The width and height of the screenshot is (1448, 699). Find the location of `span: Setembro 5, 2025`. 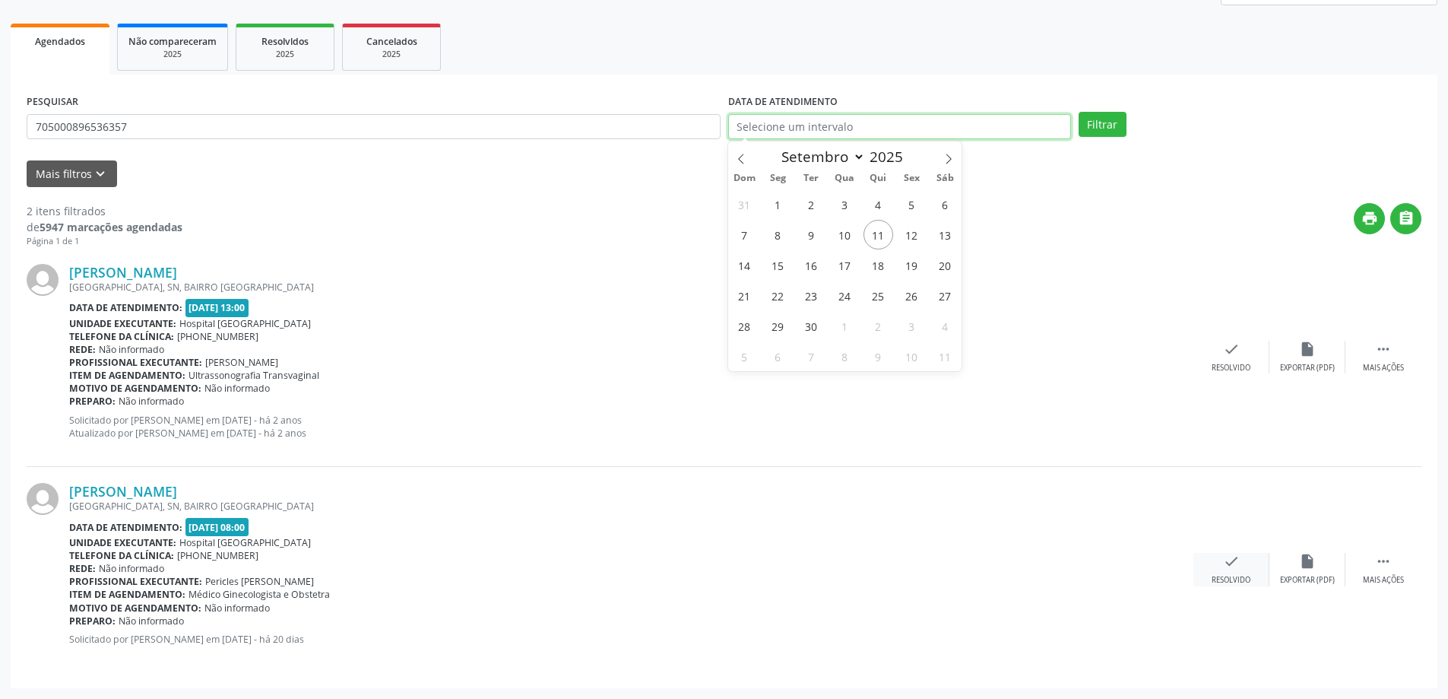

span: Setembro 5, 2025 is located at coordinates (912, 204).